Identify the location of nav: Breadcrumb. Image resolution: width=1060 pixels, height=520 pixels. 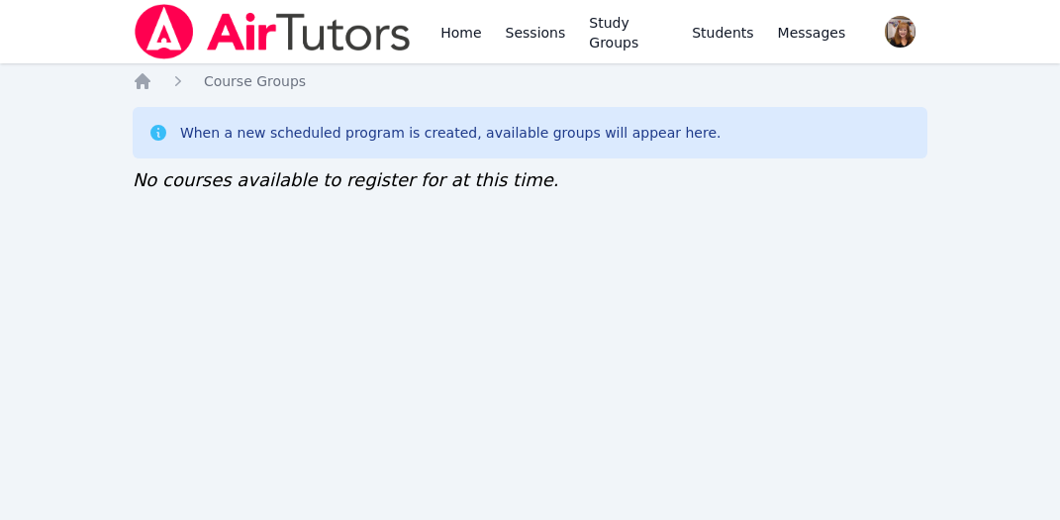
(529, 81).